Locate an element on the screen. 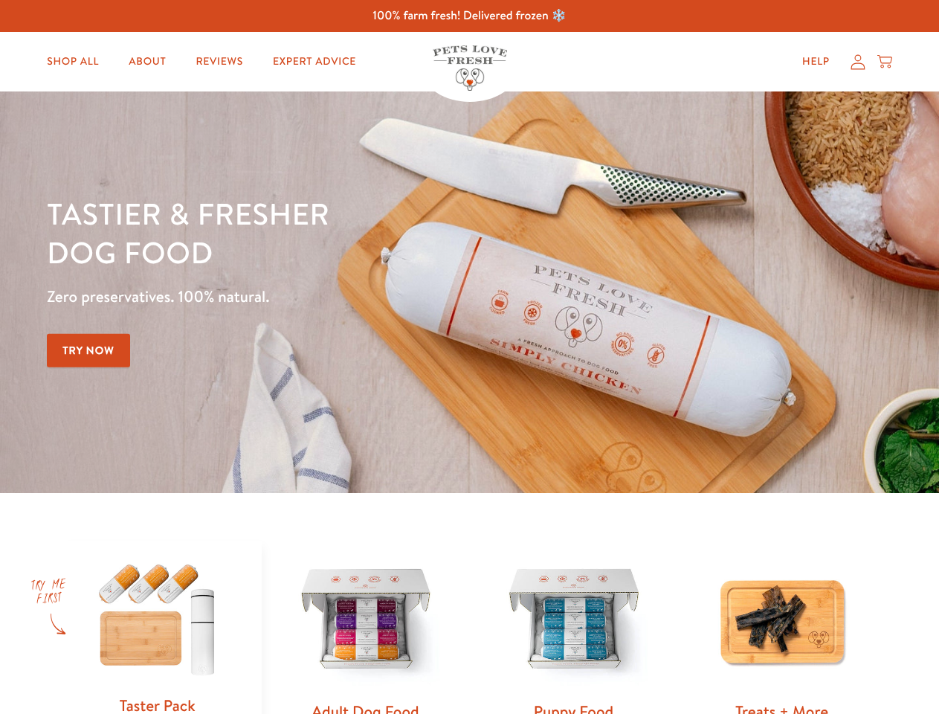 This screenshot has height=714, width=939. a: About is located at coordinates (147, 62).